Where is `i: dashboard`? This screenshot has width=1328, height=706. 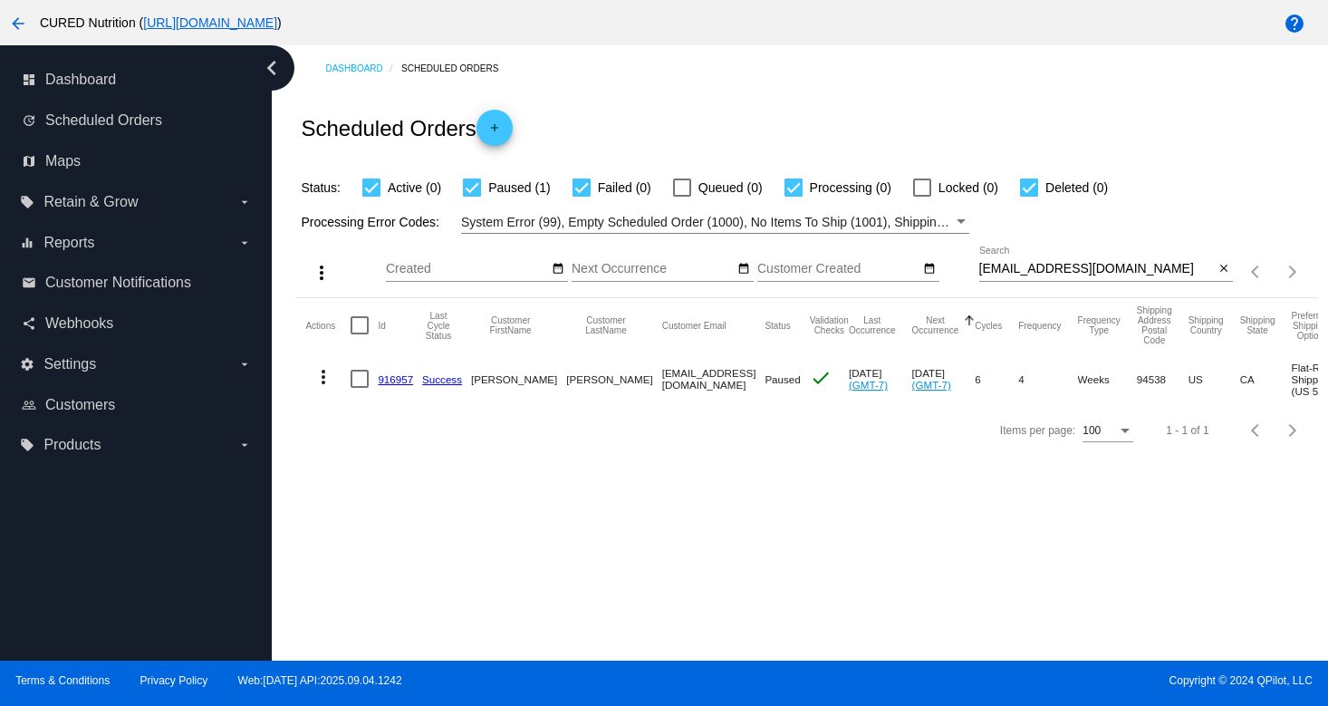 i: dashboard is located at coordinates (29, 80).